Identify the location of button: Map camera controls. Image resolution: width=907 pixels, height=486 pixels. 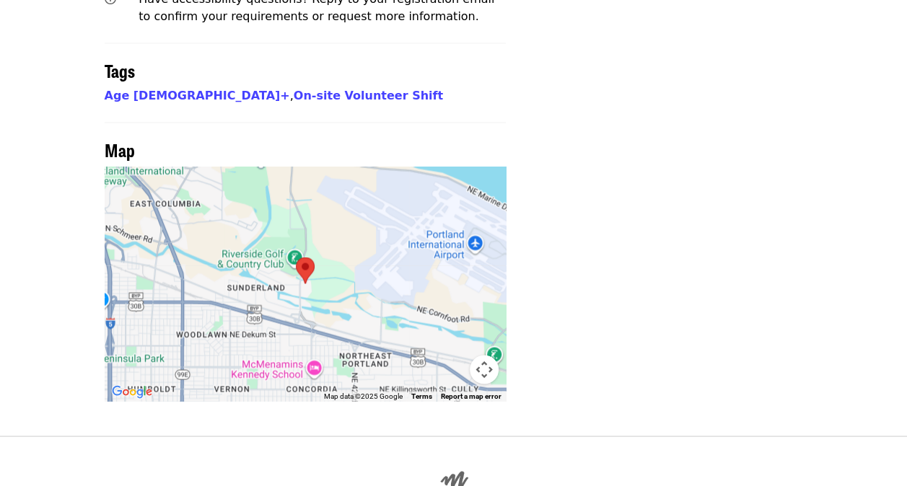
(484, 369).